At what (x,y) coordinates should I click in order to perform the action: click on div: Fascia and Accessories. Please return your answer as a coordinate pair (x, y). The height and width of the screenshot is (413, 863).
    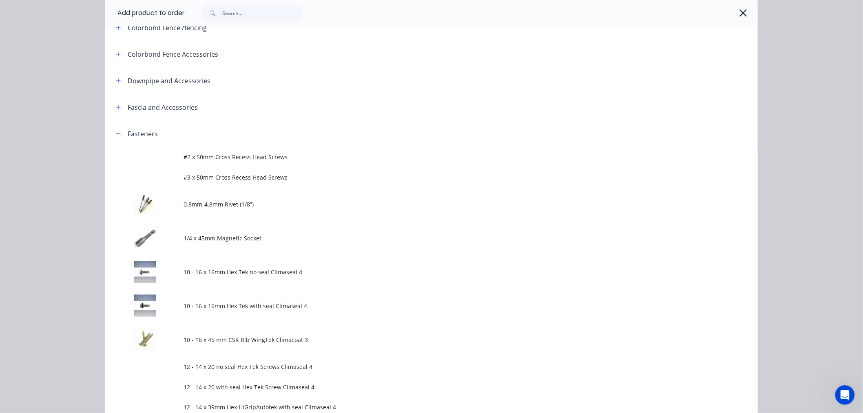
    Looking at the image, I should click on (163, 107).